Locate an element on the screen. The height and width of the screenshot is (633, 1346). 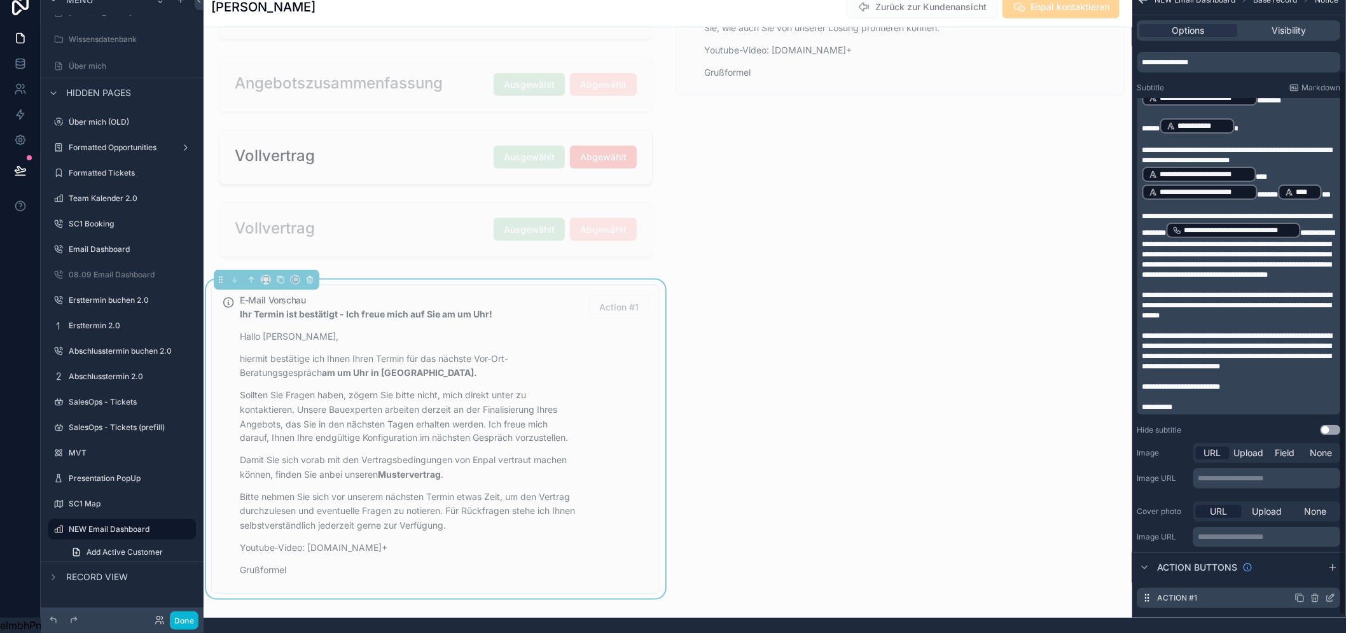
div: **Ihr Termin ist bestätigt - Ich freue mich auf Sie am um Uhr!** Hallo Dieter Bösterling, hiermit... is located at coordinates (409, 442).